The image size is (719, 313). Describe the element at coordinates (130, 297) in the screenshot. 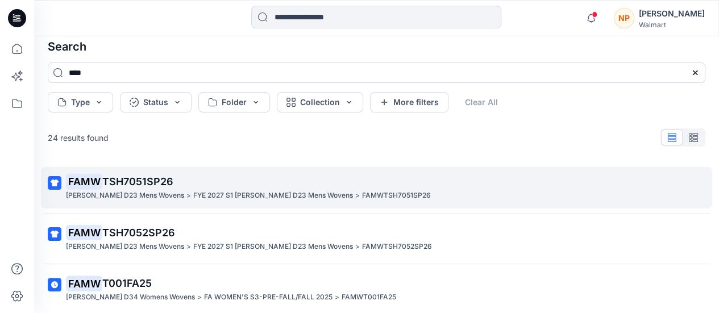

I see `p: FA SHAHI D34 Womens Wovens` at that location.